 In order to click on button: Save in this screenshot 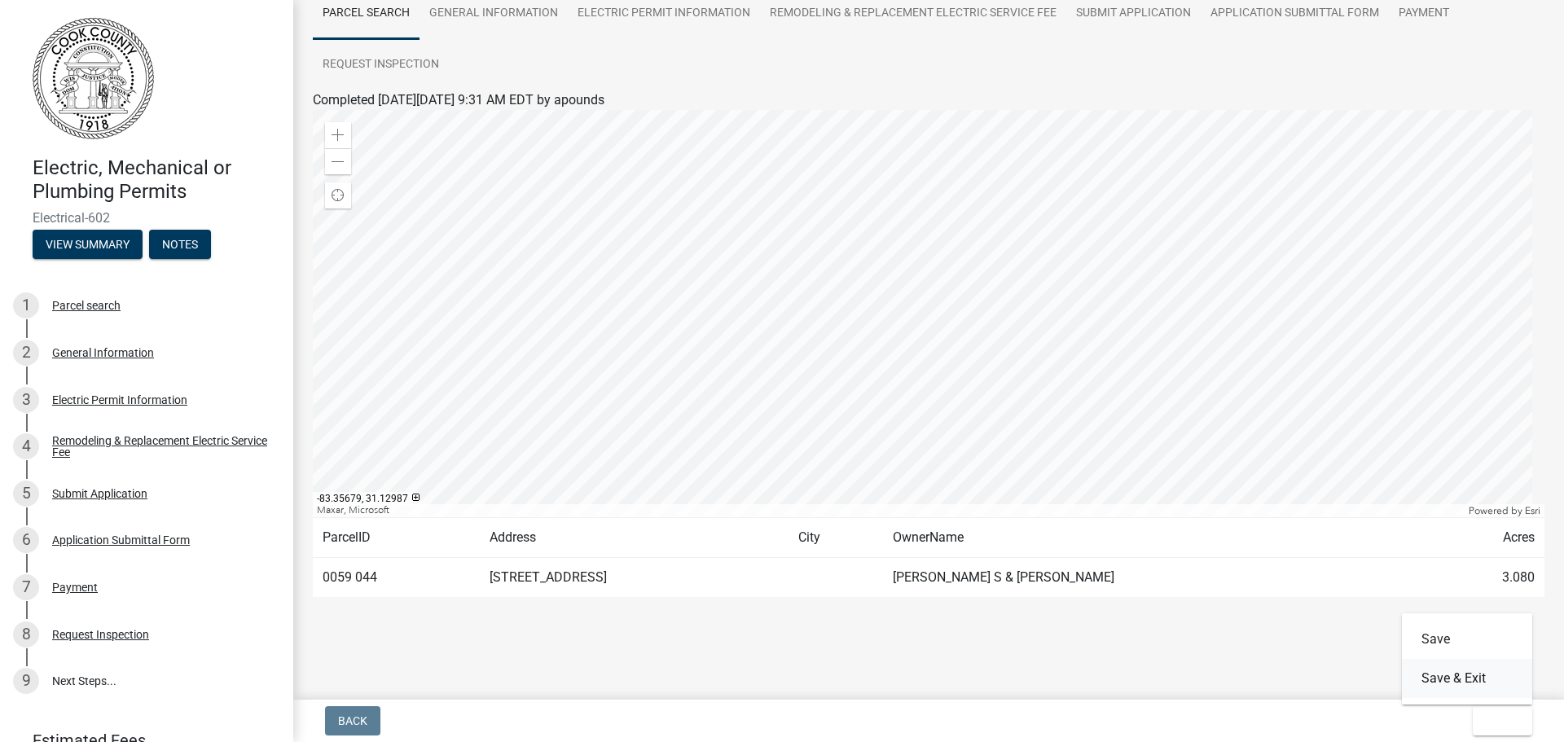, I will do `click(1467, 639)`.